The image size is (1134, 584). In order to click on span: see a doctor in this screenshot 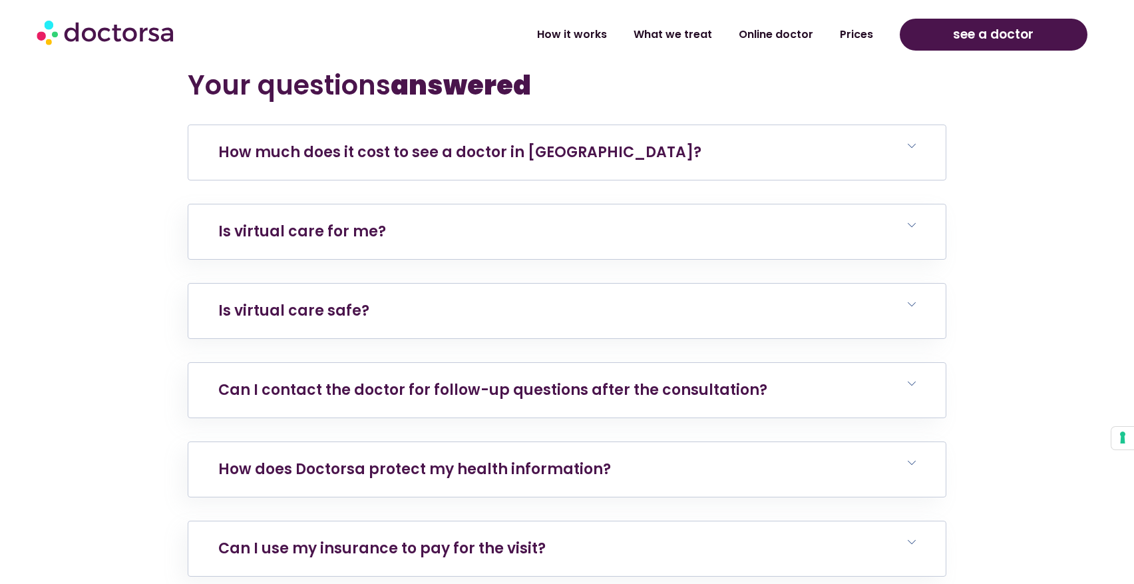, I will do `click(993, 35)`.